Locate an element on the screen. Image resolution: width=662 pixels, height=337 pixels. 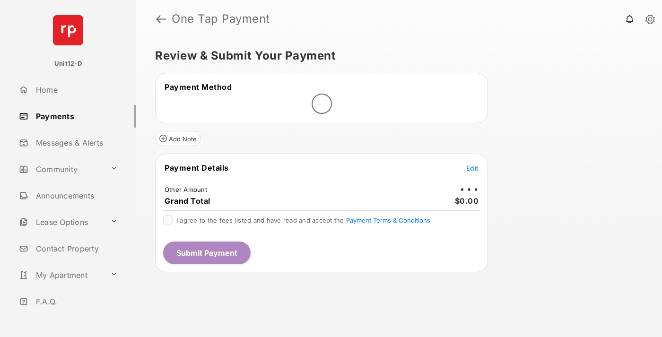
a: Payments is located at coordinates (76, 116).